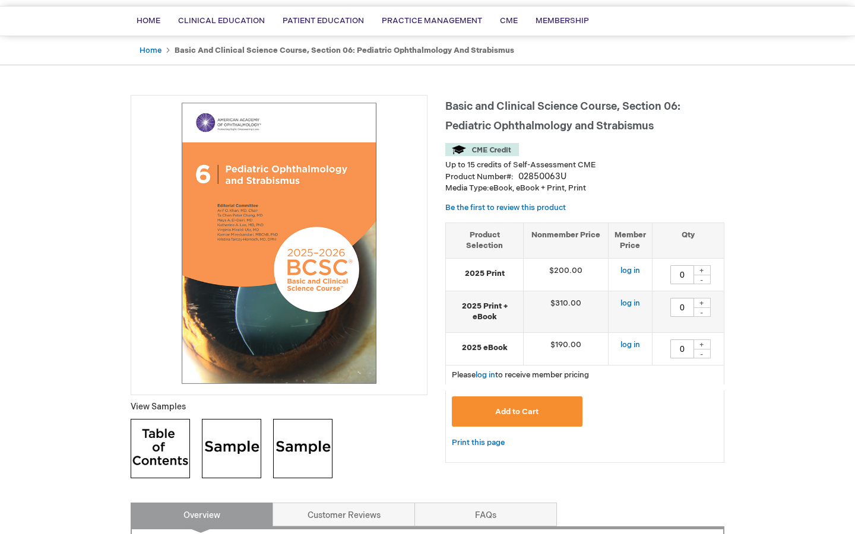 The height and width of the screenshot is (534, 855). I want to click on strong: Basic and Clinical Science Course, Section 06: Pediatric Ophthalmology and Strabismus, so click(344, 50).